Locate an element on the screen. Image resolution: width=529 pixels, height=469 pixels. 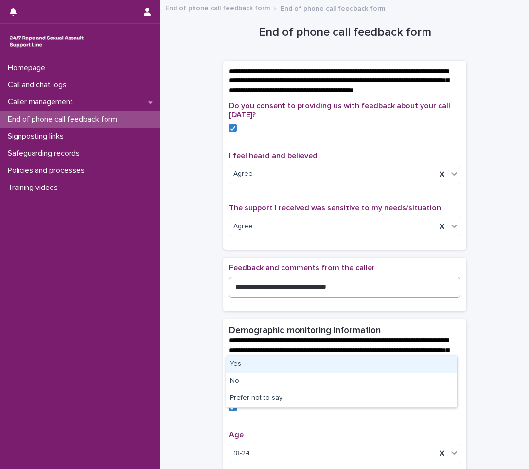
p: Homepage is located at coordinates (28, 68).